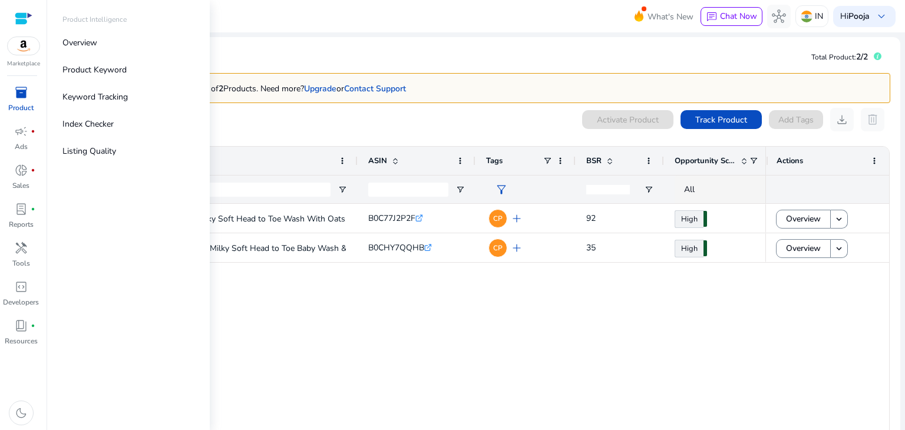  What do you see at coordinates (21, 248) in the screenshot?
I see `span: handyman` at bounding box center [21, 248].